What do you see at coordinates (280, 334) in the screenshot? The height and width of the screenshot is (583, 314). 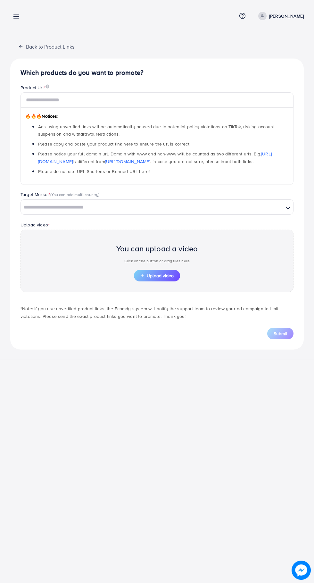 I see `span: Submit` at bounding box center [280, 334].